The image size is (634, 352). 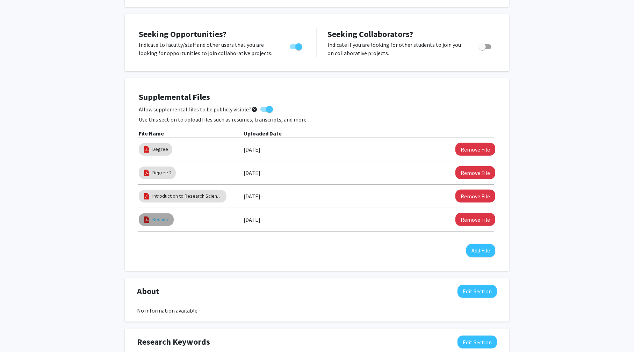 What do you see at coordinates (173, 342) in the screenshot?
I see `span: Research Keywords` at bounding box center [173, 342].